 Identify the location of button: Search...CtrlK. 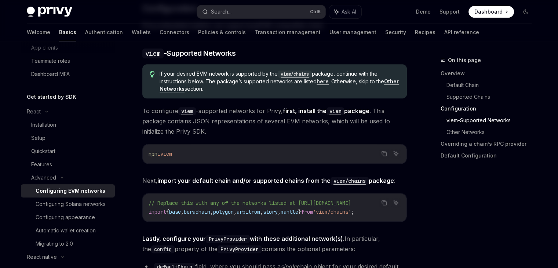
(261, 12).